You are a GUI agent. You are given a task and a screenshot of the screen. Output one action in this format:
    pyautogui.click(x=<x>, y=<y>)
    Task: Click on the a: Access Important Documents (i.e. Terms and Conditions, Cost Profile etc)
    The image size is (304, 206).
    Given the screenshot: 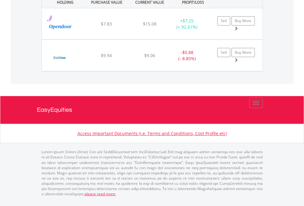 What is the action you would take?
    pyautogui.click(x=152, y=133)
    